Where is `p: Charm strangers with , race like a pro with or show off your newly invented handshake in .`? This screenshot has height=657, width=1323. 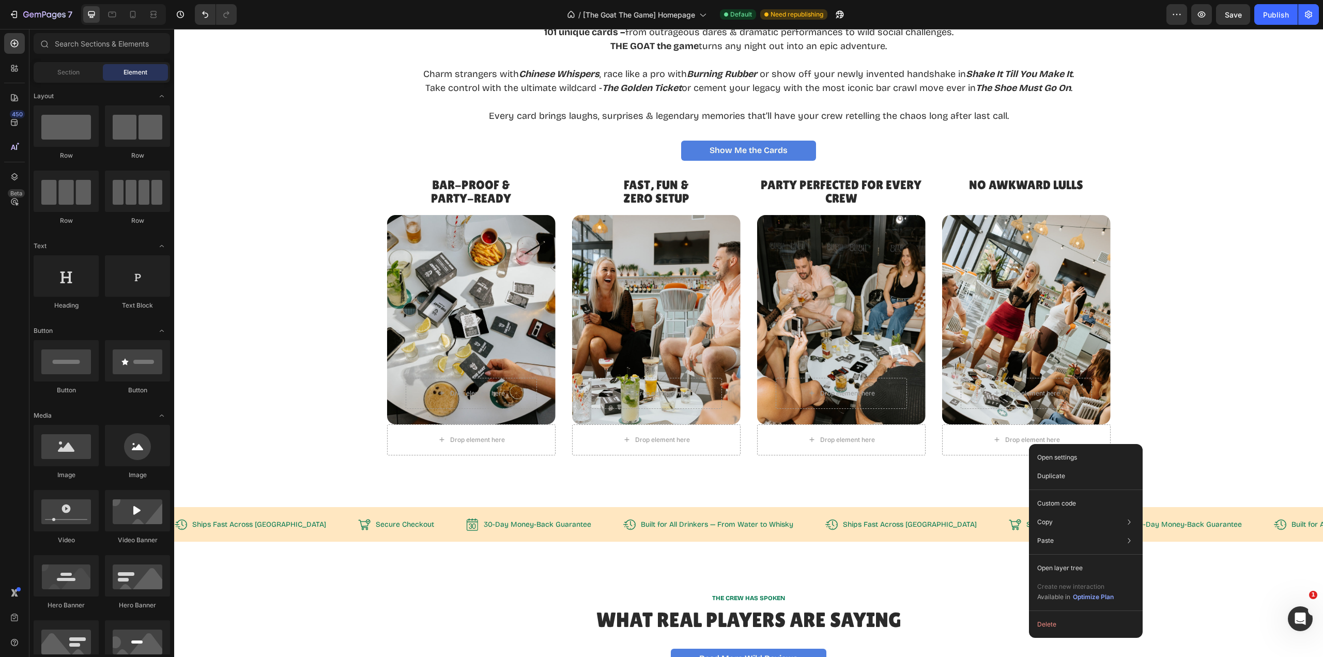
p: Charm strangers with , race like a pro with or show off your newly invented handshake in . is located at coordinates (574, 45).